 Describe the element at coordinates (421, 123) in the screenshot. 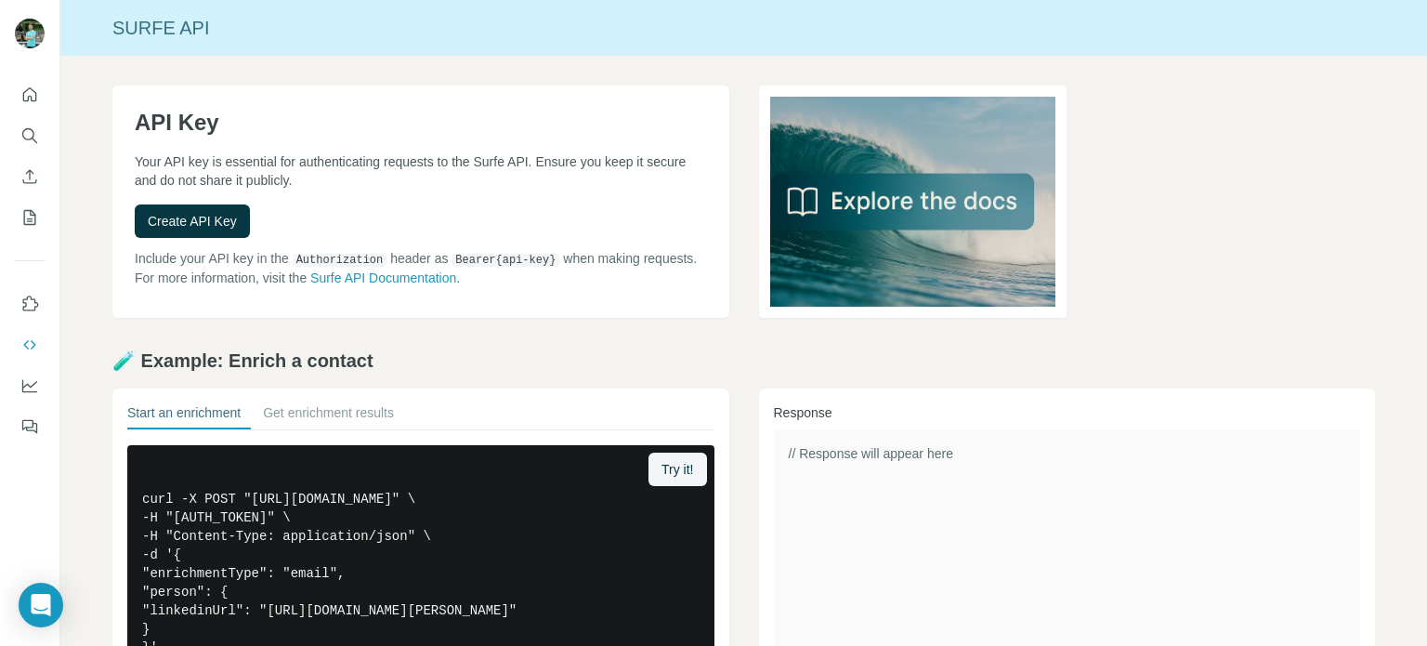

I see `h1: API Key` at that location.